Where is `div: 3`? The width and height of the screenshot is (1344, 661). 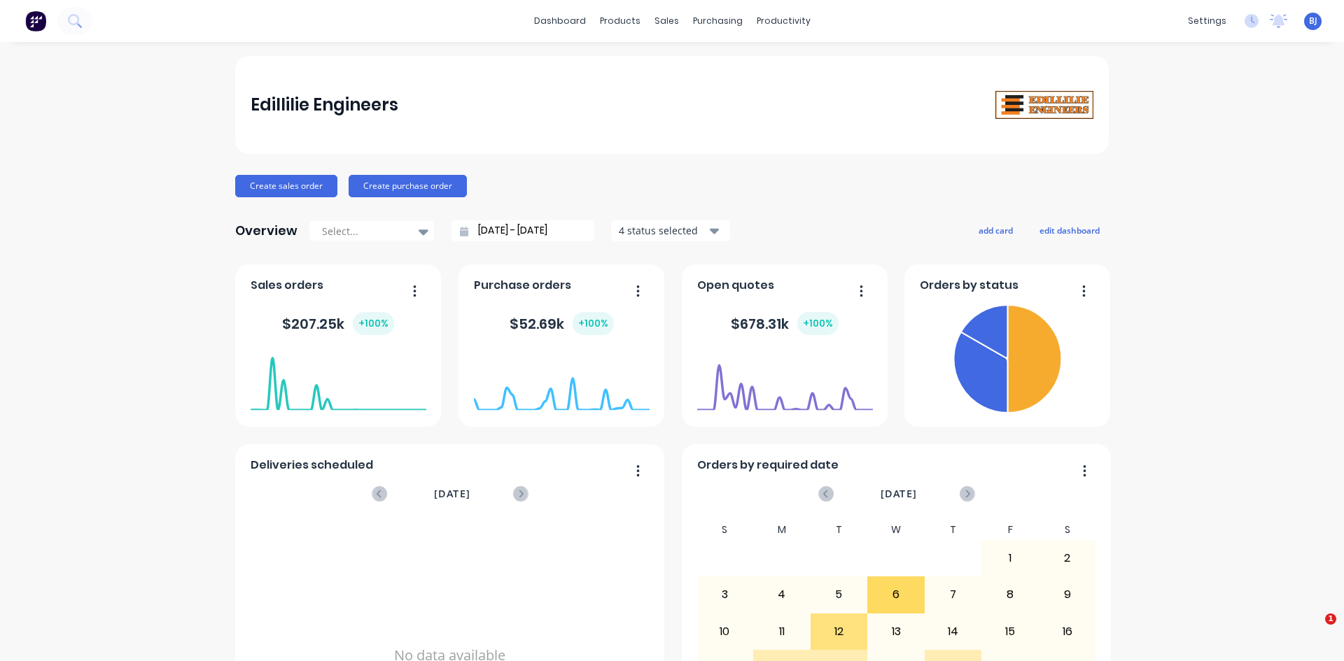
div: 3 is located at coordinates (725, 595).